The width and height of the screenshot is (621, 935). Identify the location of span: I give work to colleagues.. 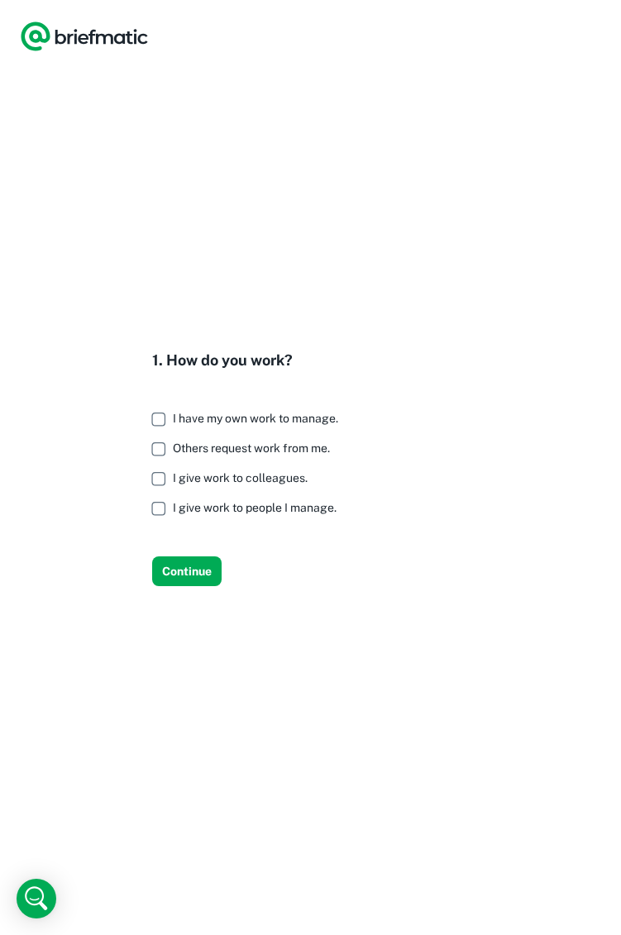
(240, 478).